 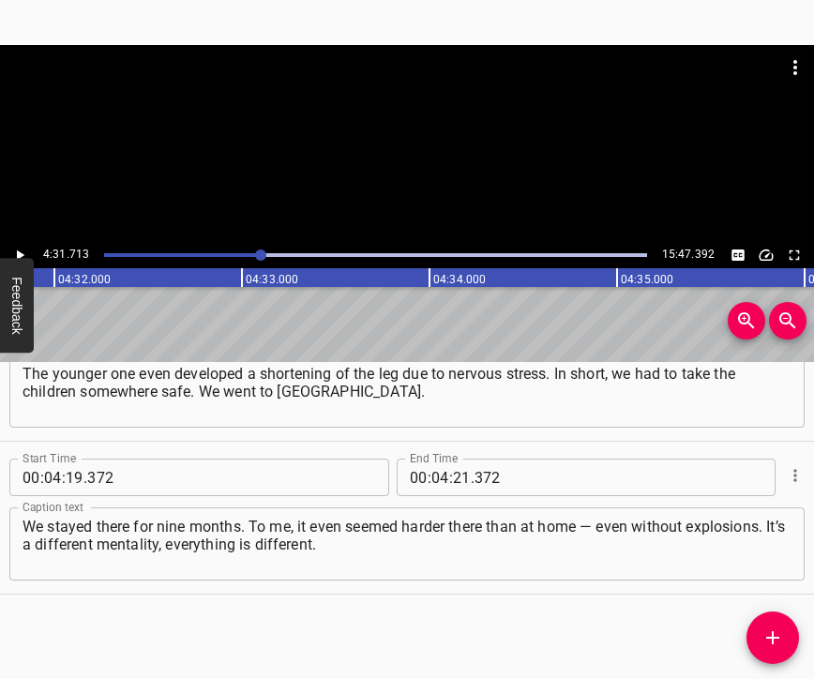 I want to click on div: Cue Options, so click(x=793, y=475).